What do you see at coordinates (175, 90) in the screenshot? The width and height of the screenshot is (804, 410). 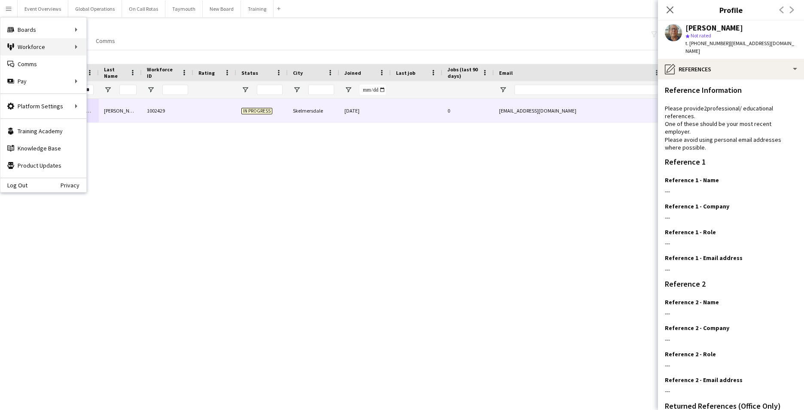 I see `input: Workforce ID Filter Input` at bounding box center [175, 90].